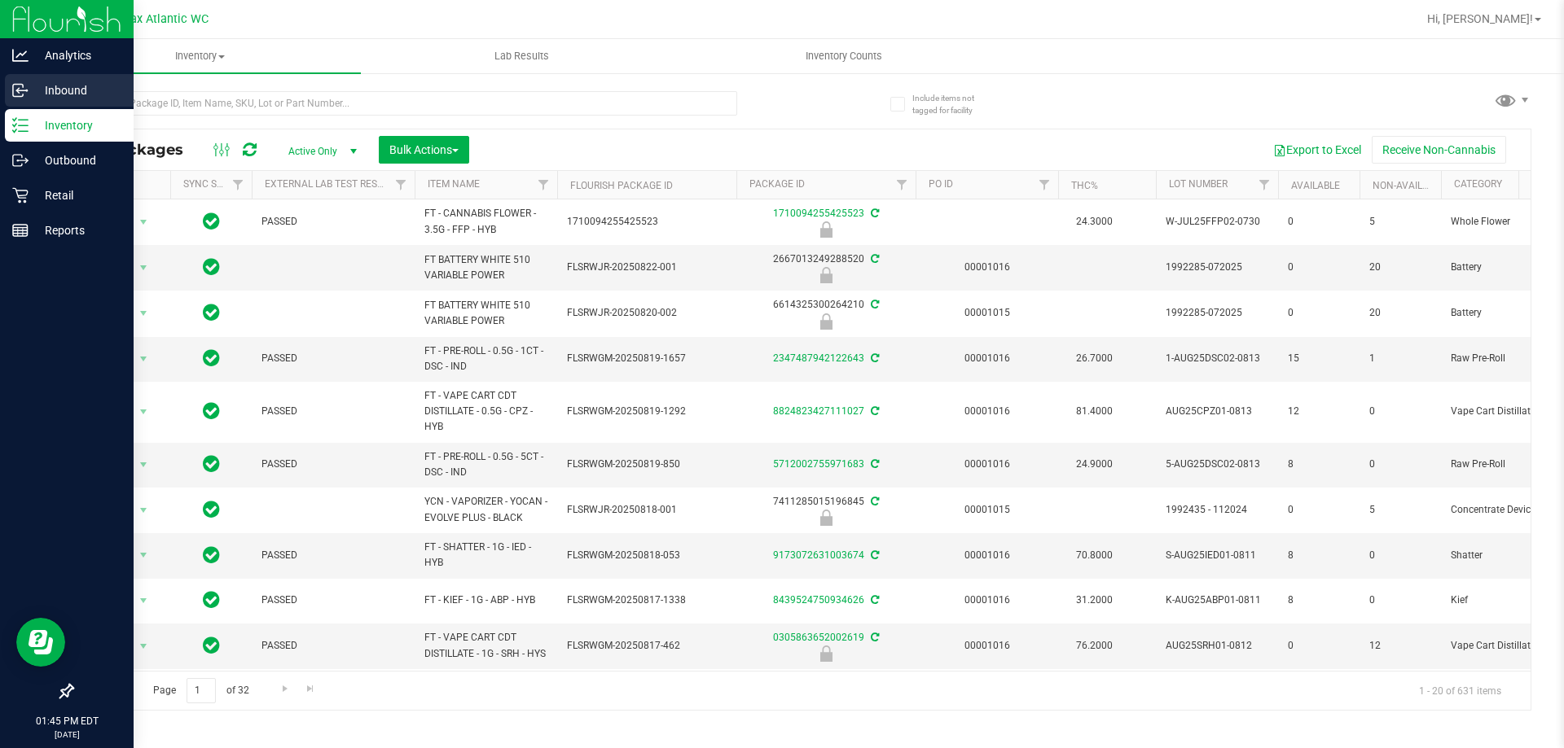 This screenshot has width=1564, height=748. Describe the element at coordinates (1094, 358) in the screenshot. I see `span: 26.7000` at that location.